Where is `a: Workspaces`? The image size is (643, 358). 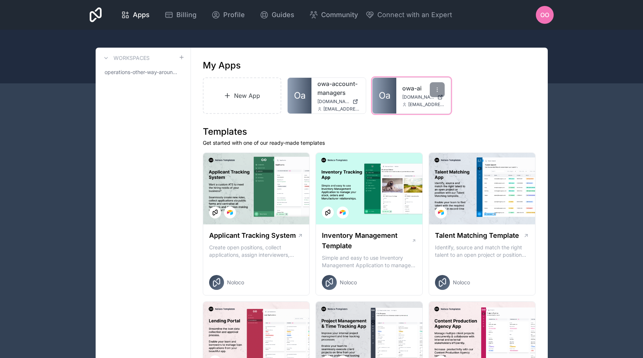
a: Workspaces is located at coordinates (125, 58).